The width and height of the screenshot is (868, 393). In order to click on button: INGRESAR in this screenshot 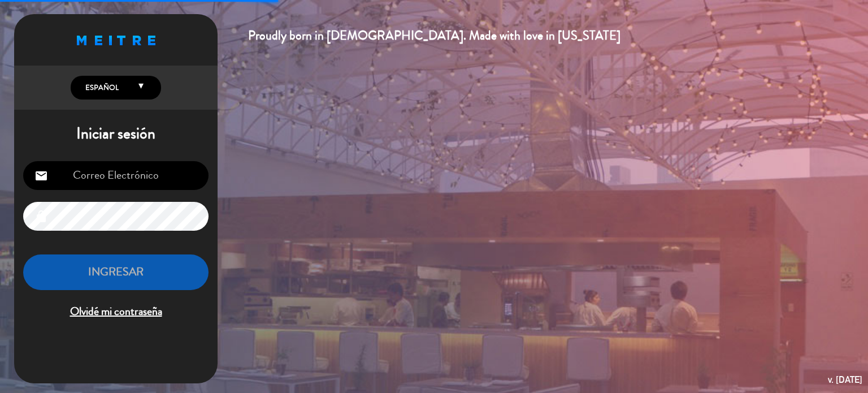, I will do `click(116, 272)`.